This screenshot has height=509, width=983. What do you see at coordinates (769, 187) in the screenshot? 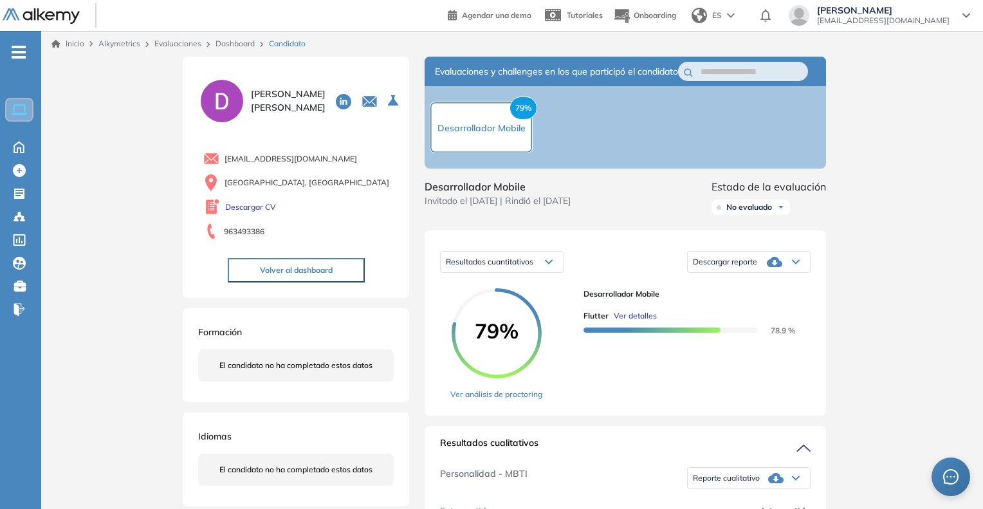
I see `span: Estado de la evaluación` at bounding box center [769, 187].